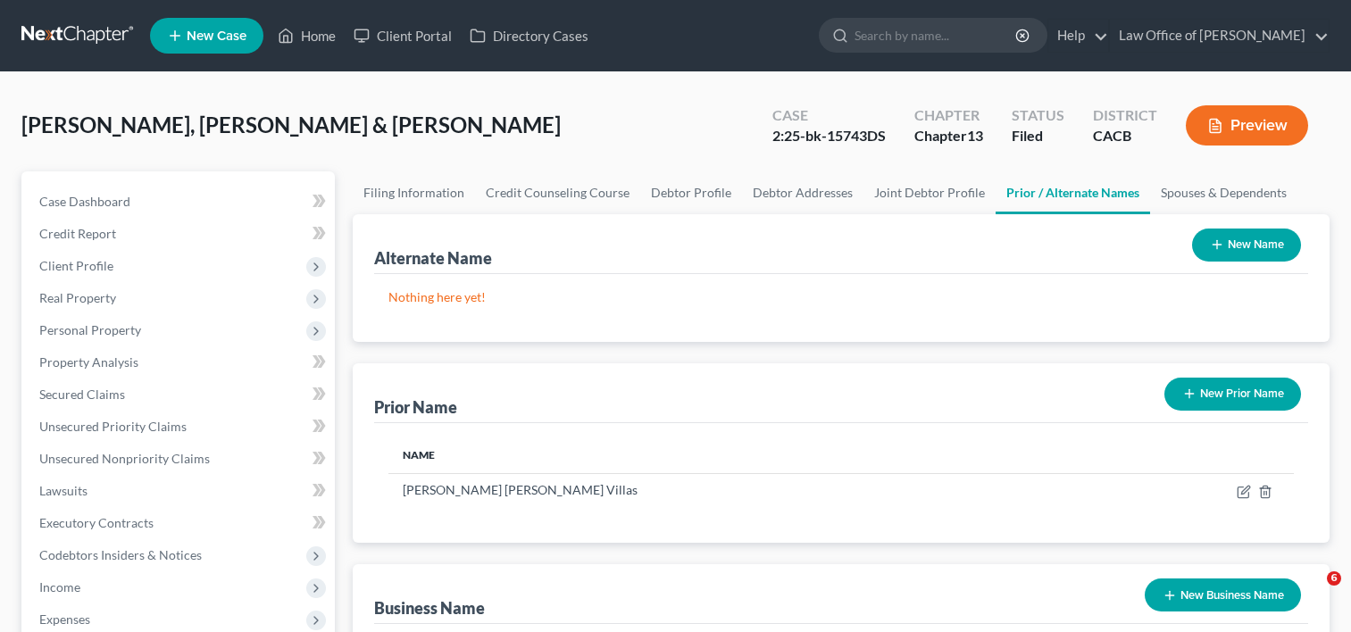 This screenshot has width=1351, height=632. Describe the element at coordinates (1246, 125) in the screenshot. I see `button: Preview` at that location.